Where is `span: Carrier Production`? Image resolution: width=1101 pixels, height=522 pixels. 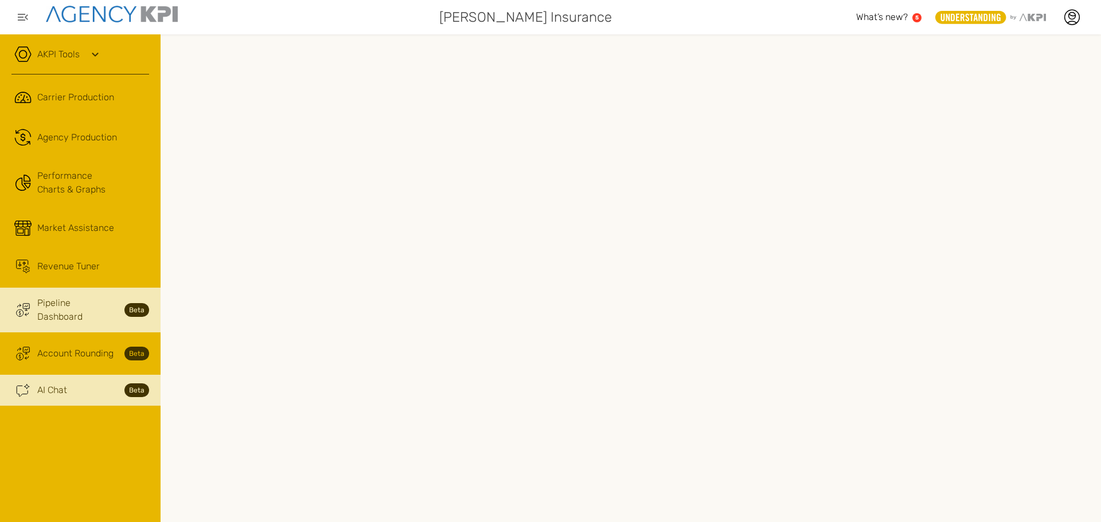
span: Carrier Production is located at coordinates (76, 97).